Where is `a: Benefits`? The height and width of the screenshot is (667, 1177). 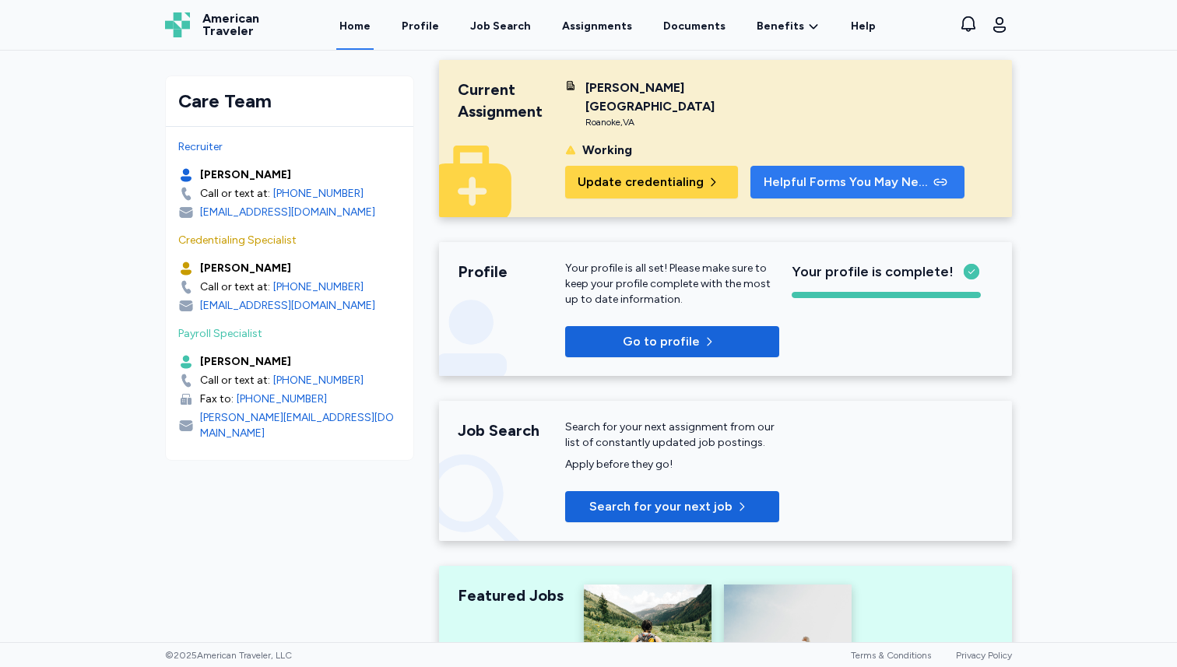
a: Benefits is located at coordinates (788, 26).